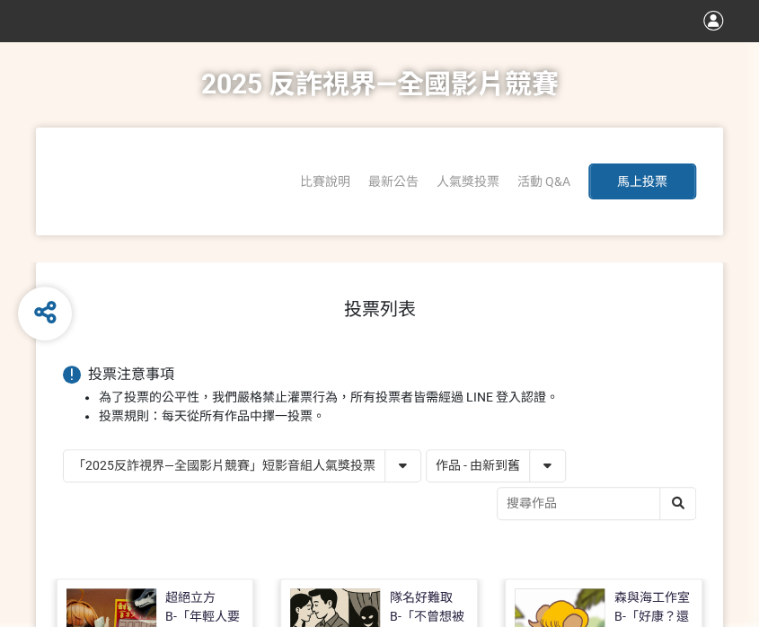 The image size is (759, 627). I want to click on a: 活動 Q&A, so click(543, 181).